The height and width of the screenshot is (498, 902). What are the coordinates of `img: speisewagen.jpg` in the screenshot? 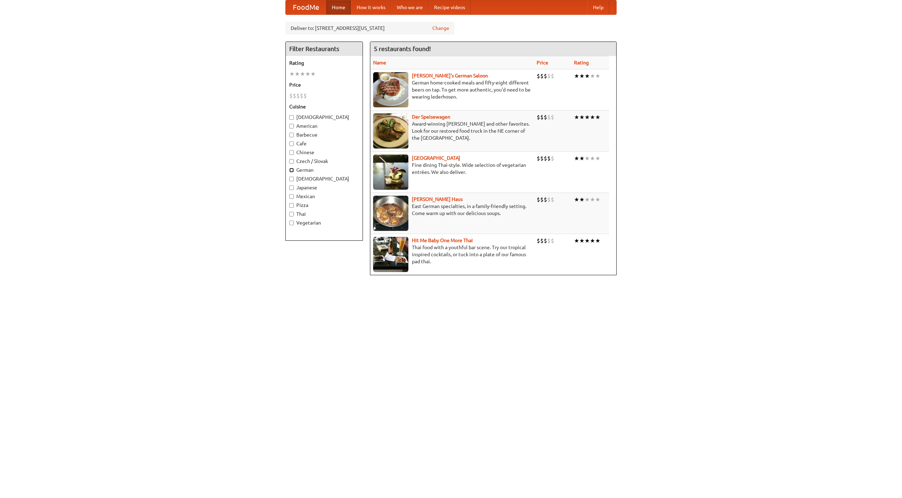 It's located at (391, 131).